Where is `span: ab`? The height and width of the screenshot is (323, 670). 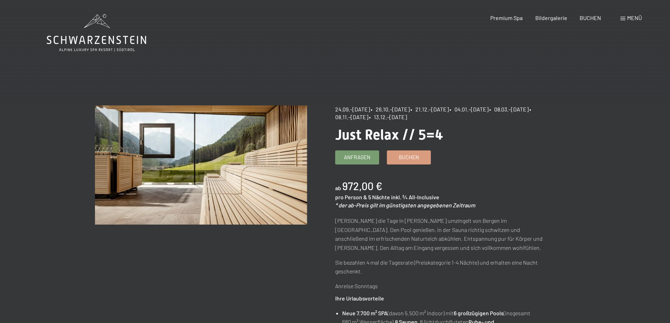
span: ab is located at coordinates (338, 188).